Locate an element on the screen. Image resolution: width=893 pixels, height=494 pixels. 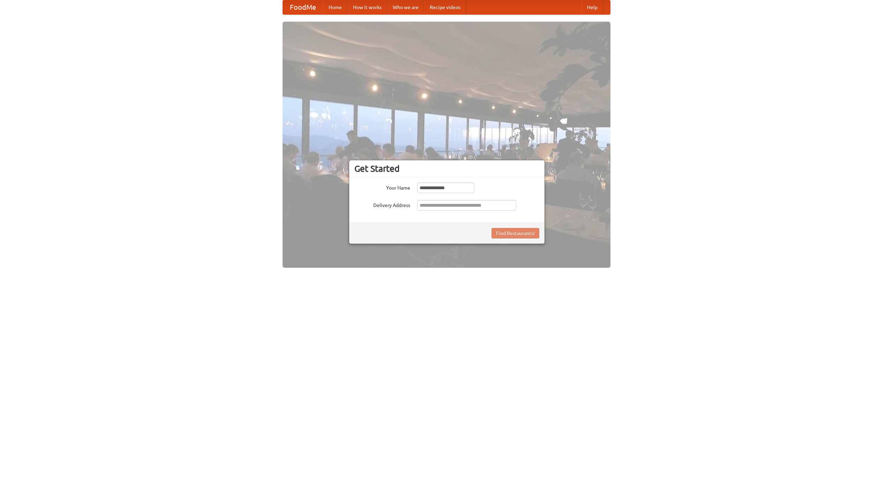
a: How it works is located at coordinates (367, 7).